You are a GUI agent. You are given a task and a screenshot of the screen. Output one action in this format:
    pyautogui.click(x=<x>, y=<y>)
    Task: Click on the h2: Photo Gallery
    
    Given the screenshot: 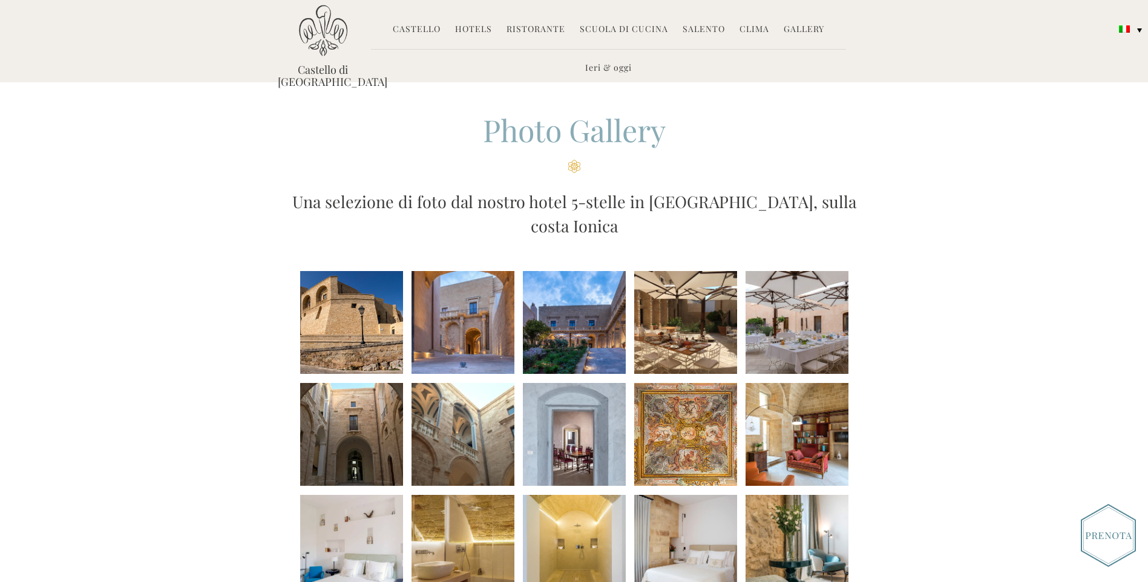 What is the action you would take?
    pyautogui.click(x=574, y=141)
    